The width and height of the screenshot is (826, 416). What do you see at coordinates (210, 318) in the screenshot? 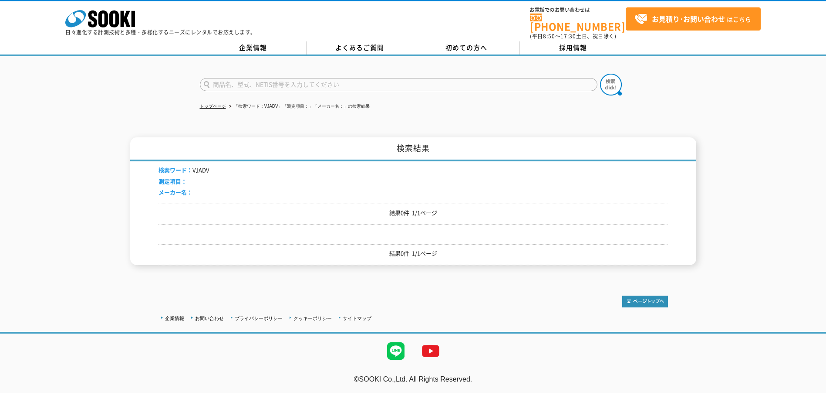
I see `a: お問い合わせ` at bounding box center [210, 318].